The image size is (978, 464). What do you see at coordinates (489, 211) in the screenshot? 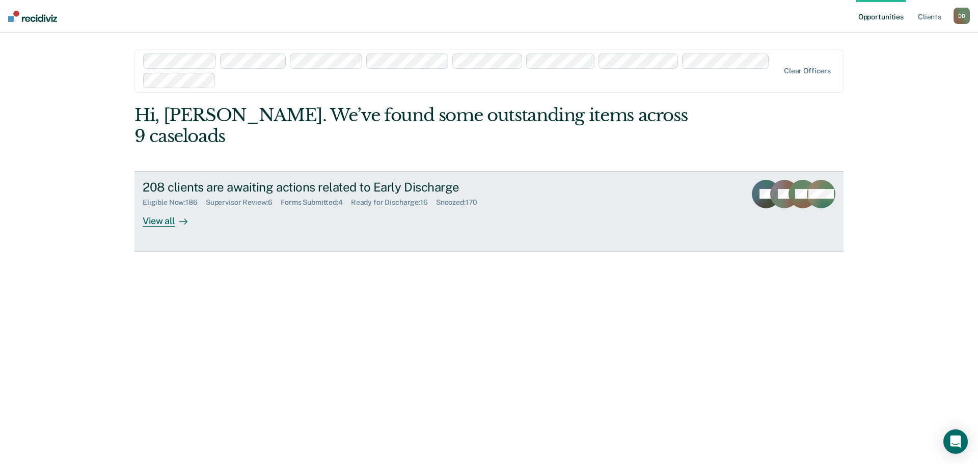
I see `a: 208 clients are awaiting actions related to Early DischargeEligible Now:186Supervisor Review:6For...` at bounding box center [489, 211].